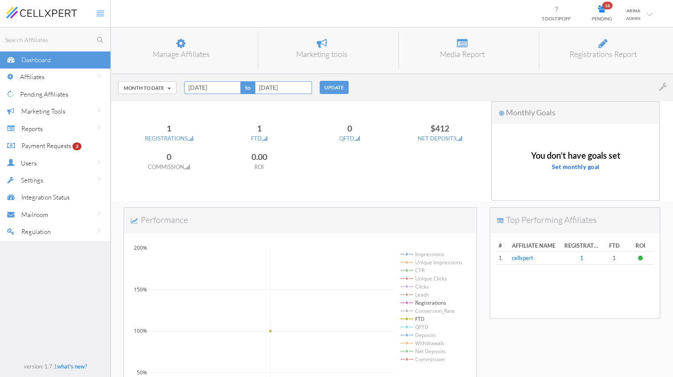  What do you see at coordinates (45, 197) in the screenshot?
I see `span: Integration Status` at bounding box center [45, 197].